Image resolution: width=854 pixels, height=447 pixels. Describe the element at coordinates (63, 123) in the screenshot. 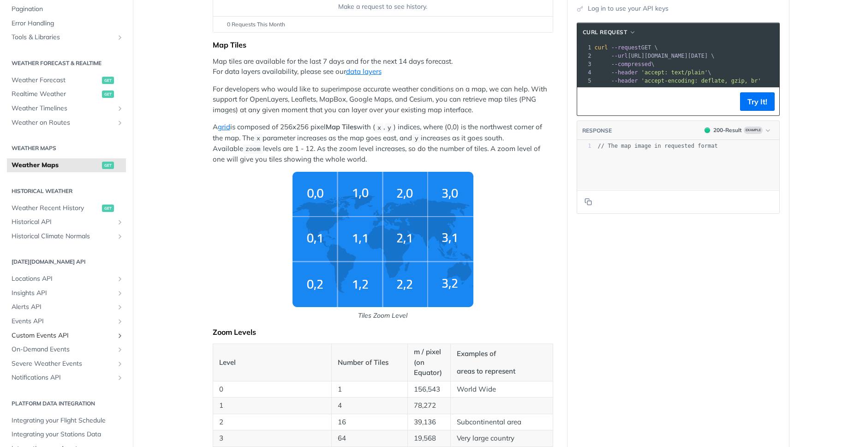

I see `span: Weather on Routes` at that location.